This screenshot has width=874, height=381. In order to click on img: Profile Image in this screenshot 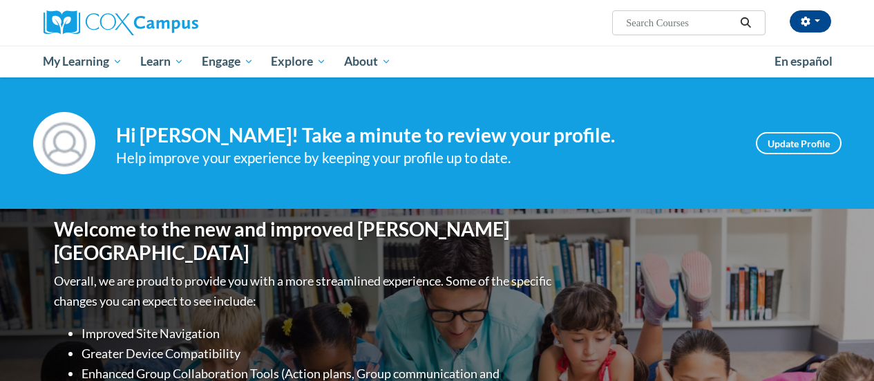, I will do `click(64, 143)`.